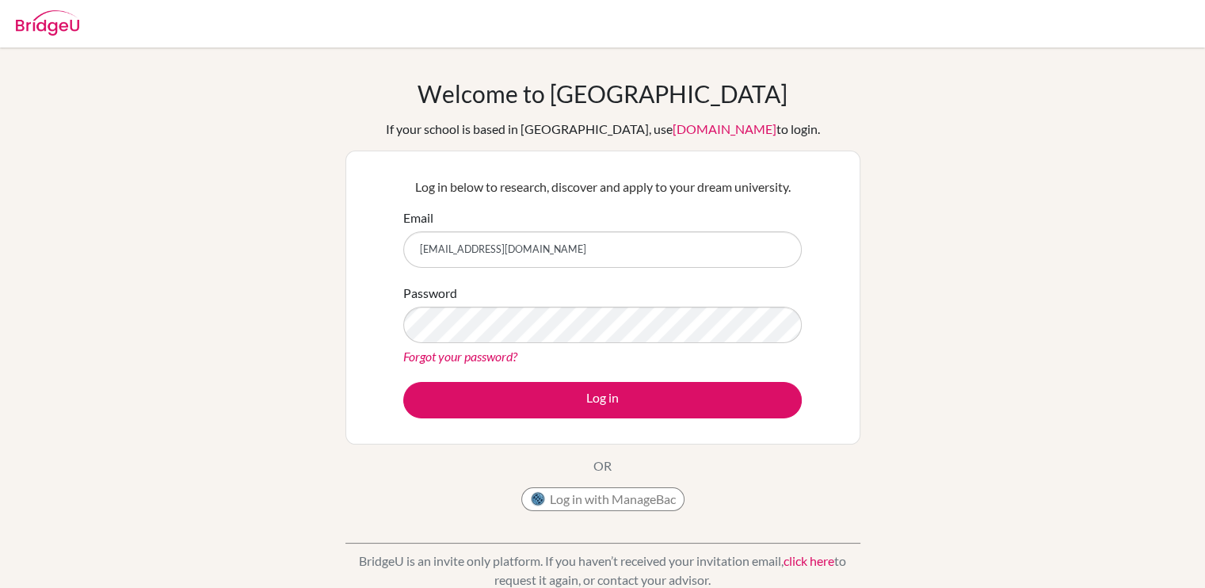  I want to click on button: Log in with ManageBac, so click(603, 499).